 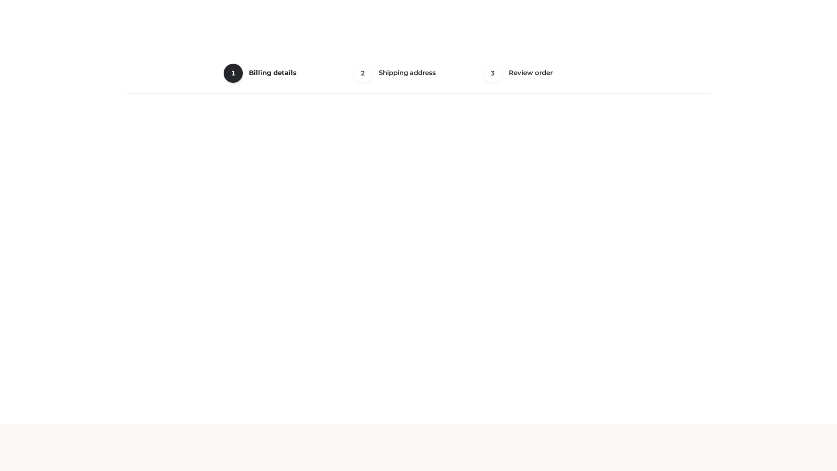 What do you see at coordinates (273, 72) in the screenshot?
I see `span: Billing details` at bounding box center [273, 72].